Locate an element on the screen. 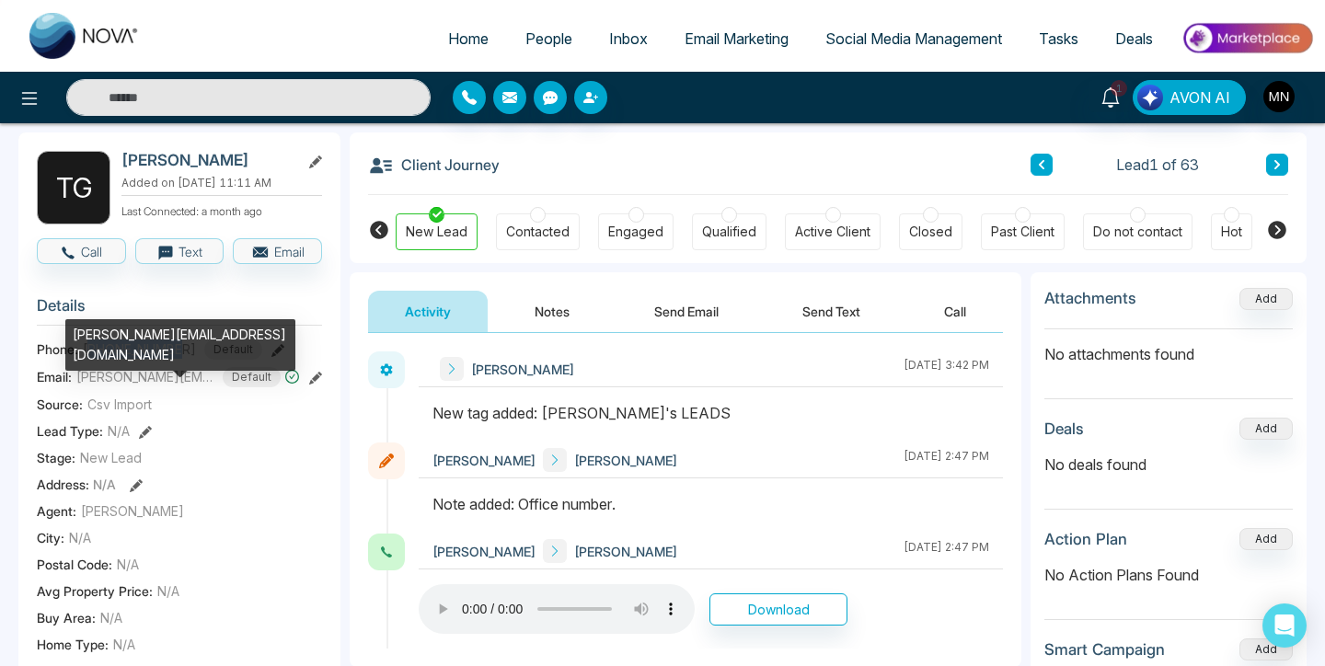 Image resolution: width=1325 pixels, height=666 pixels. div: Hot is located at coordinates (1231, 232).